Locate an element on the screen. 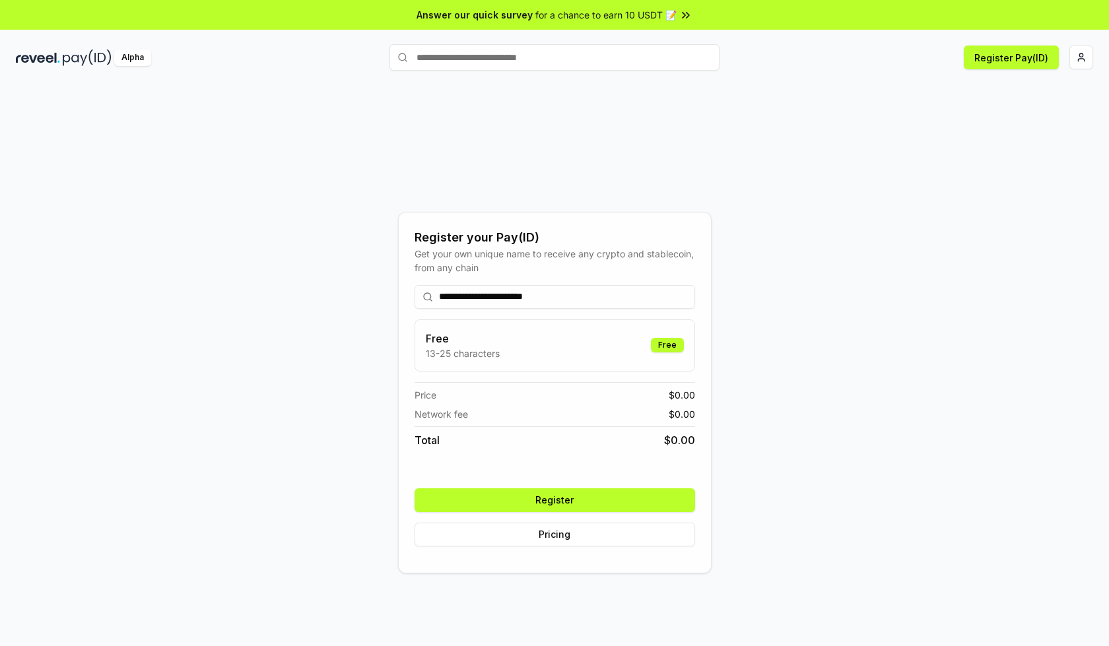 The height and width of the screenshot is (646, 1109). span: Network fee is located at coordinates (441, 414).